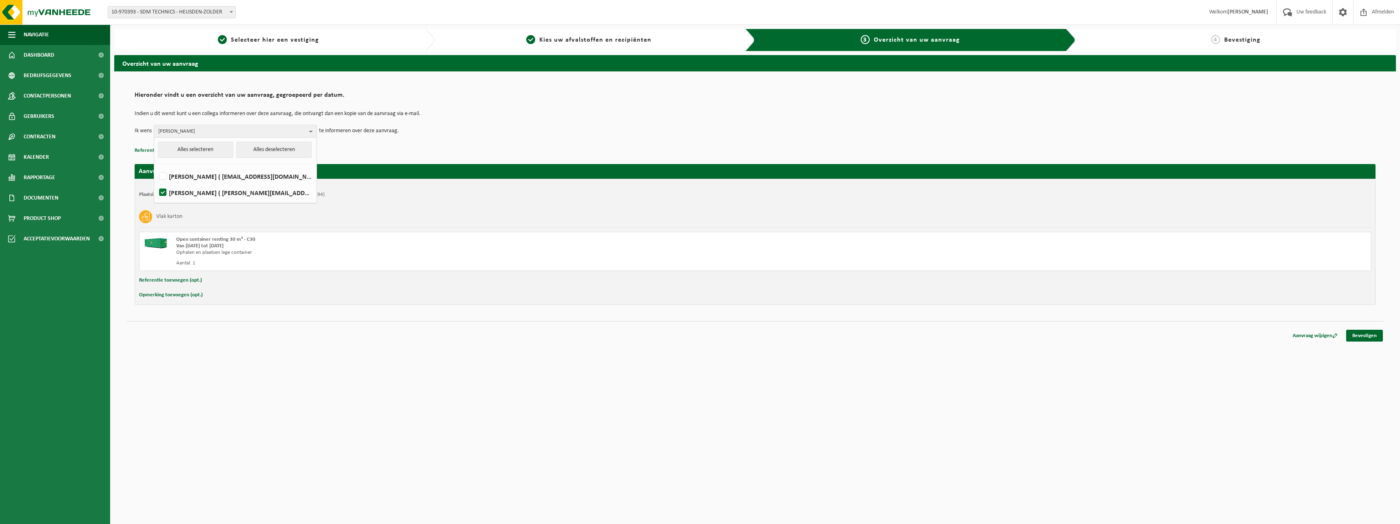  What do you see at coordinates (482, 252) in the screenshot?
I see `div: Ophalen en plaatsen lege container` at bounding box center [482, 252].